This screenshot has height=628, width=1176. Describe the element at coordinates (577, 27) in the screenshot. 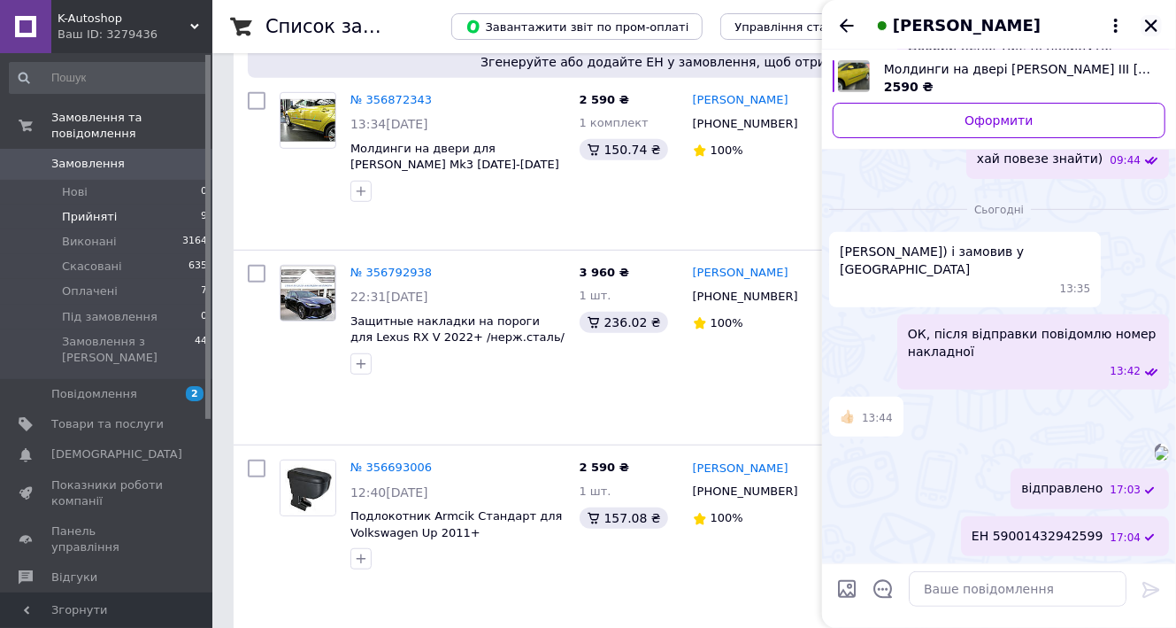

I see `button: Завантажити звіт по пром-оплаті` at that location.